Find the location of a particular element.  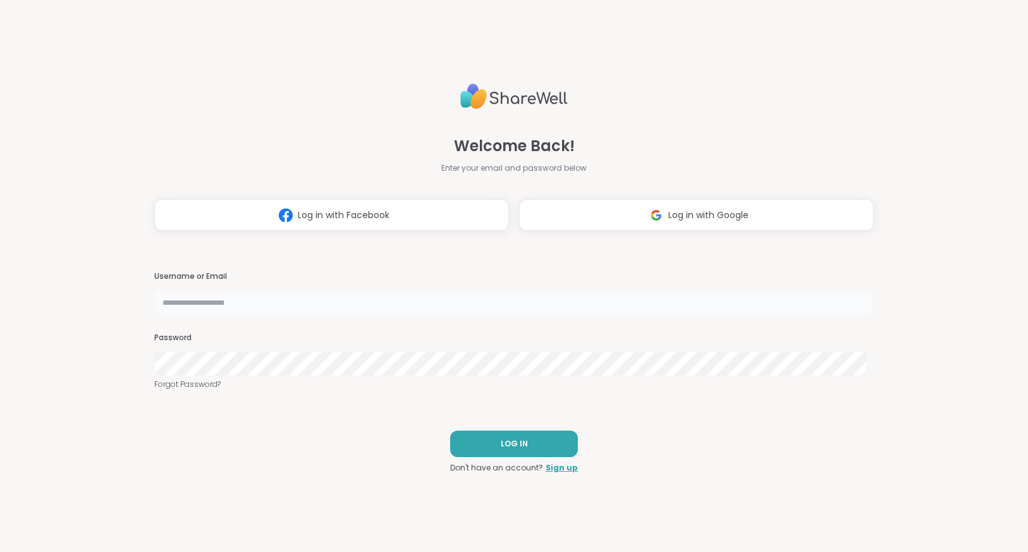

span: Log in with Facebook is located at coordinates (343, 215).